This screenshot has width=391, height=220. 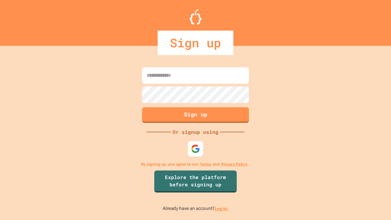 What do you see at coordinates (195, 115) in the screenshot?
I see `button: Sign up` at bounding box center [195, 115].